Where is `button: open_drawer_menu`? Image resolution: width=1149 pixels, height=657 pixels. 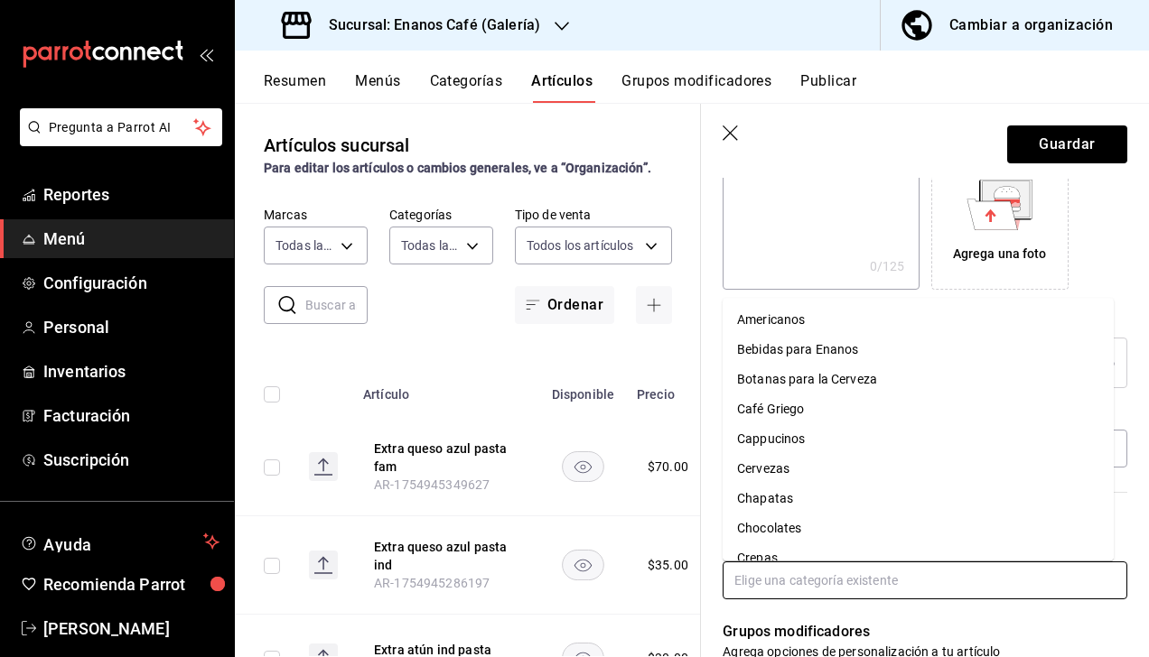 button: open_drawer_menu is located at coordinates (206, 54).